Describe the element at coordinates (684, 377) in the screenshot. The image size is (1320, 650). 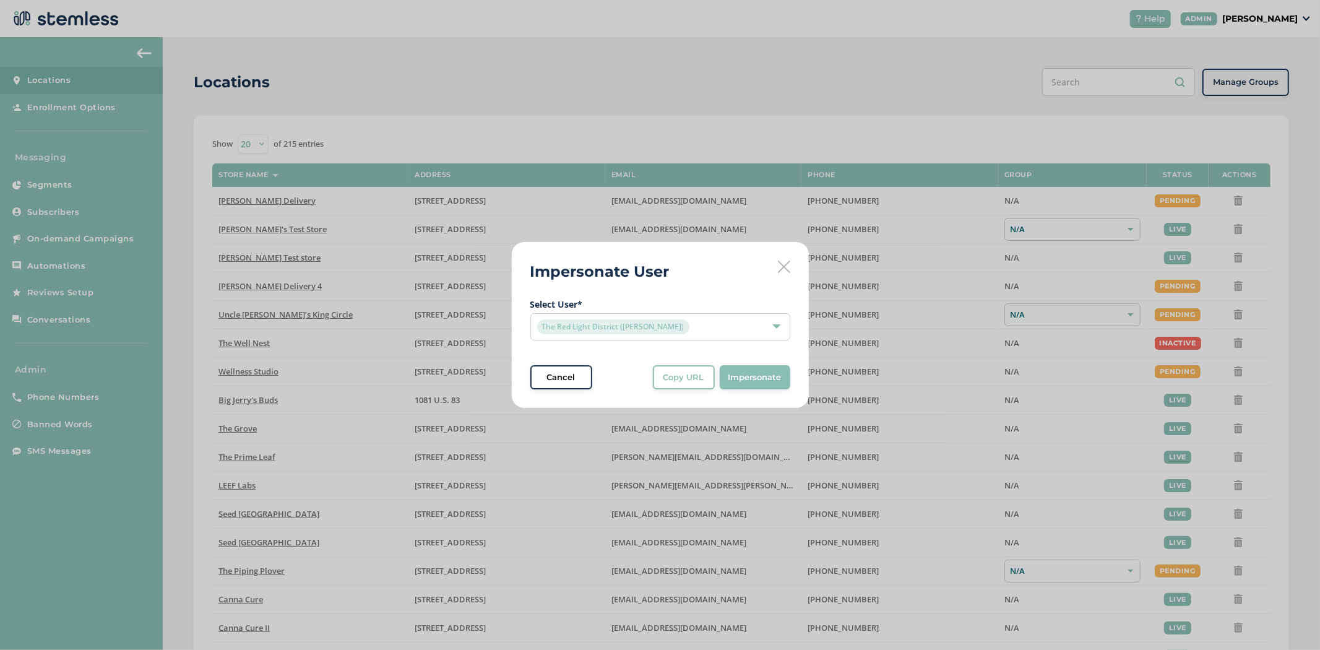
I see `span: Copy URL` at that location.